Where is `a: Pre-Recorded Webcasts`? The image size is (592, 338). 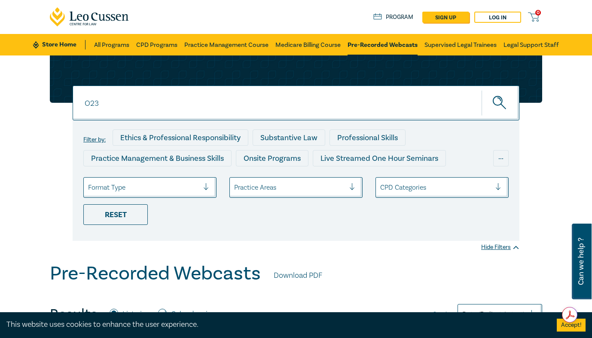 a: Pre-Recorded Webcasts is located at coordinates (382, 45).